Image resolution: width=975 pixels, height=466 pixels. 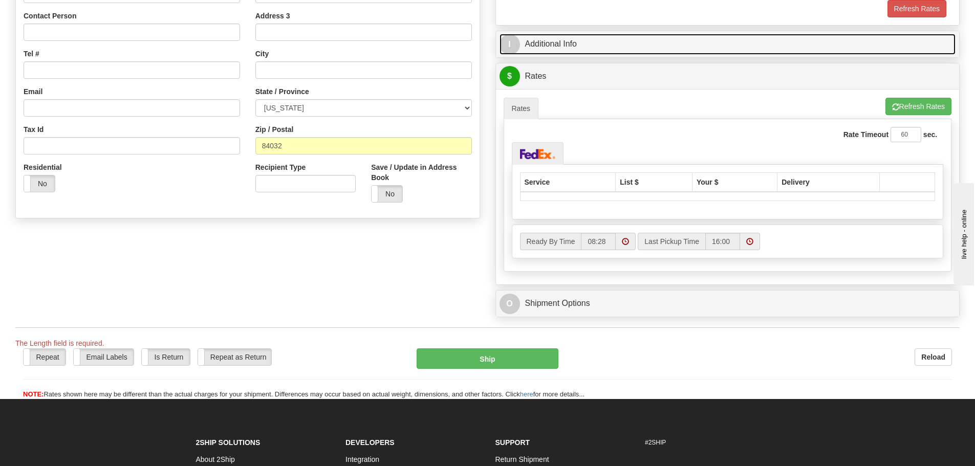 What do you see at coordinates (933, 357) in the screenshot?
I see `b: Reload` at bounding box center [933, 357].